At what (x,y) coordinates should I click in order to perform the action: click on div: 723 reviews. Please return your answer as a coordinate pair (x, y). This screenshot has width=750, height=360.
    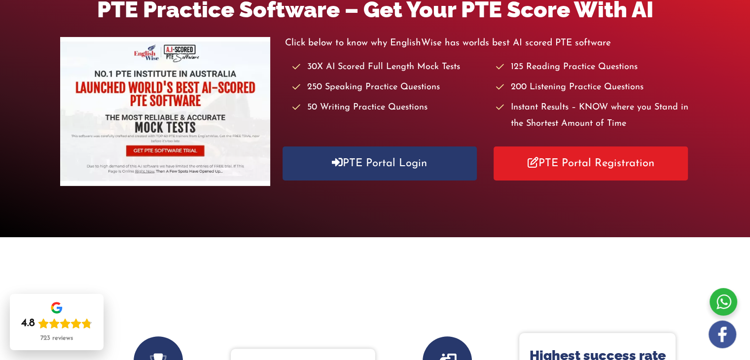
    Looking at the image, I should click on (57, 338).